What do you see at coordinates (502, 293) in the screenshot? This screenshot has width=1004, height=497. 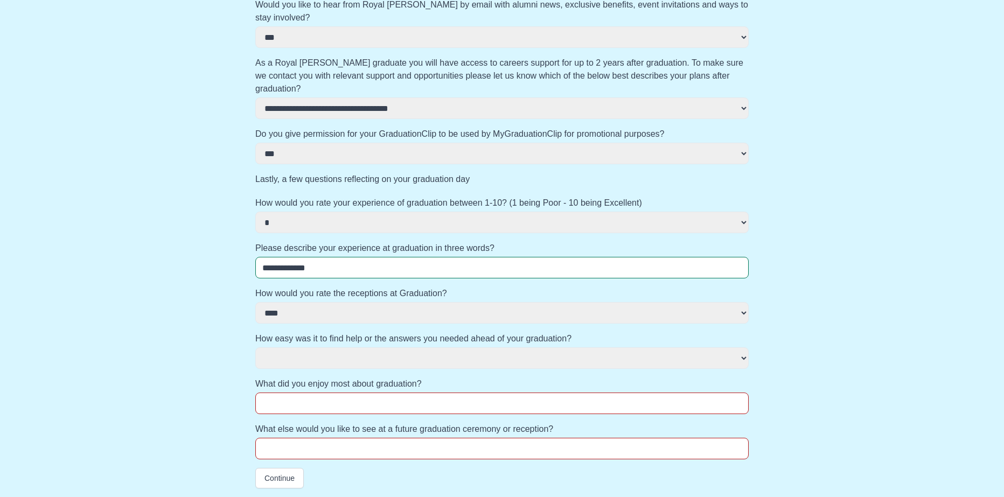 I see `label: How would you rate the receptions at Graduation?` at bounding box center [502, 293].